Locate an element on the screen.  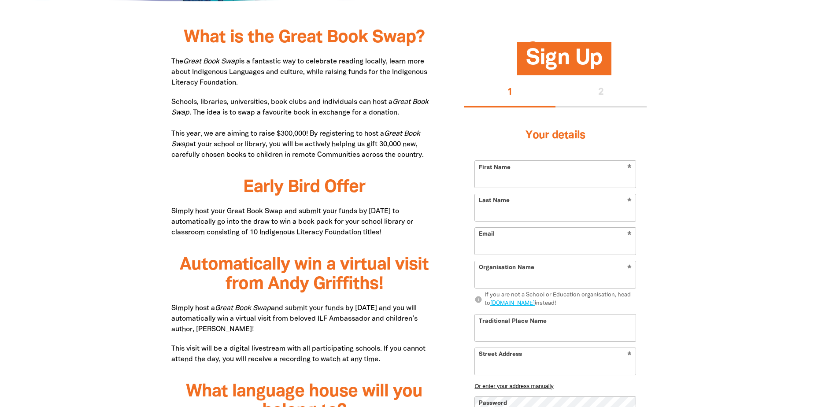
p: This visit will be a digital livestream with all participating schools. If you cannot attend the ... is located at coordinates (304, 354).